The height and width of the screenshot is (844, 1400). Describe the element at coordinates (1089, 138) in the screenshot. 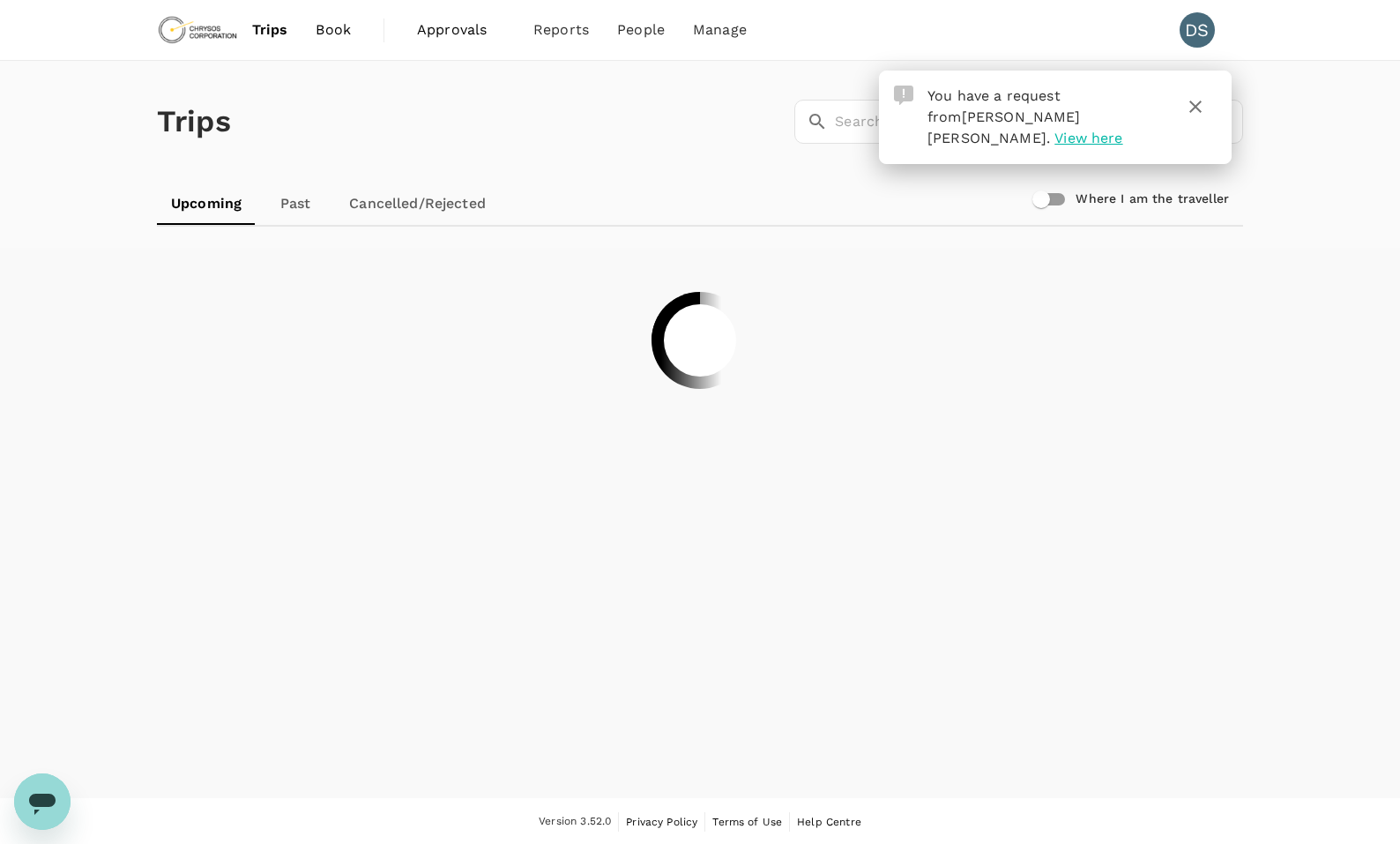

I see `span: View here` at that location.